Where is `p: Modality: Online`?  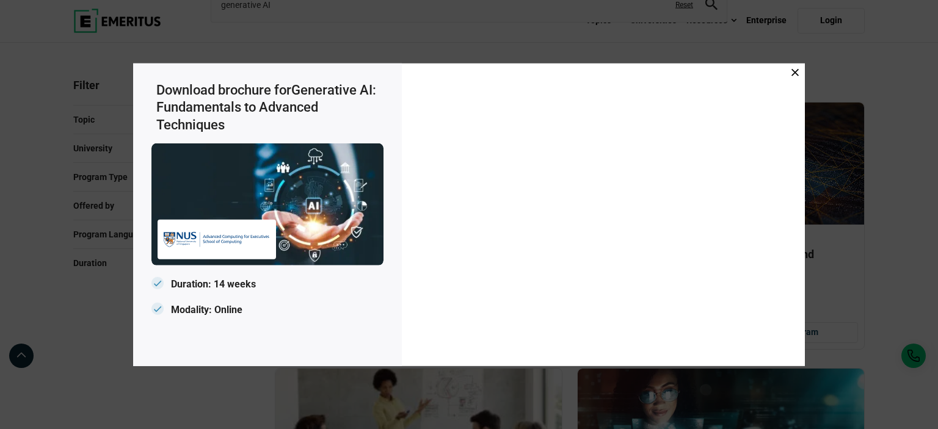
p: Modality: Online is located at coordinates (268, 310).